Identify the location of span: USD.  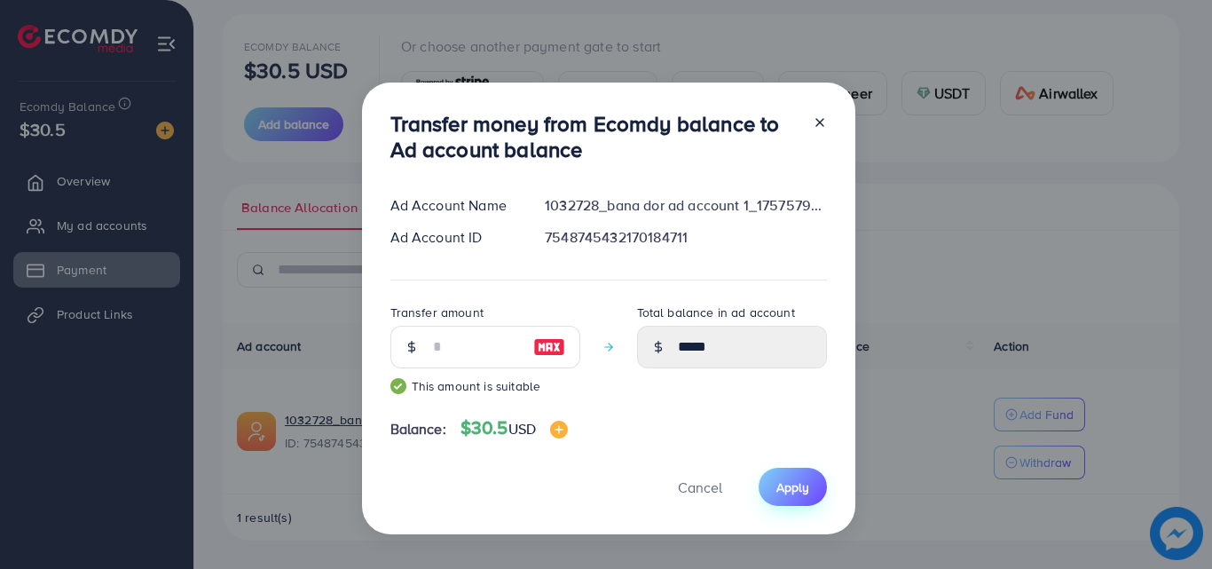
(522, 428).